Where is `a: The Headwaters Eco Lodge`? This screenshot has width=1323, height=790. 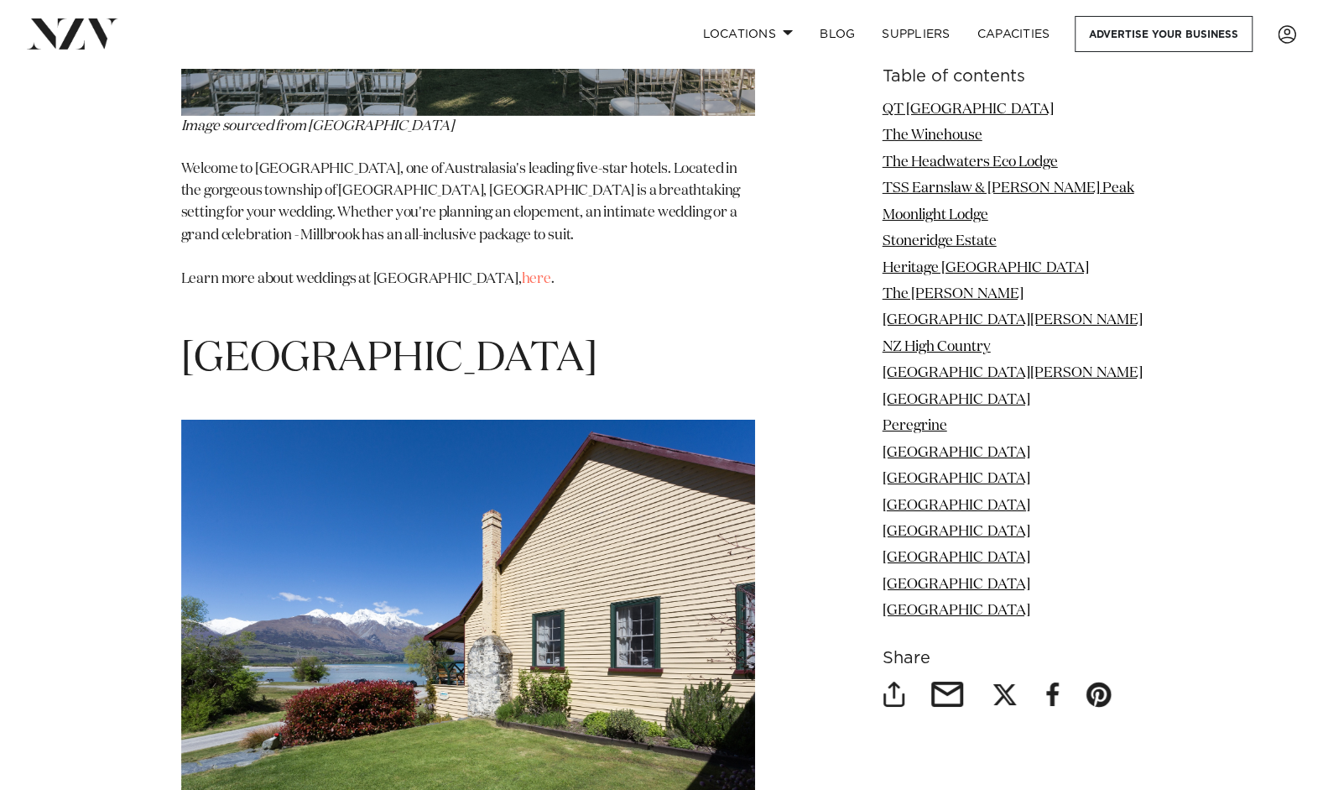
a: The Headwaters Eco Lodge is located at coordinates (970, 162).